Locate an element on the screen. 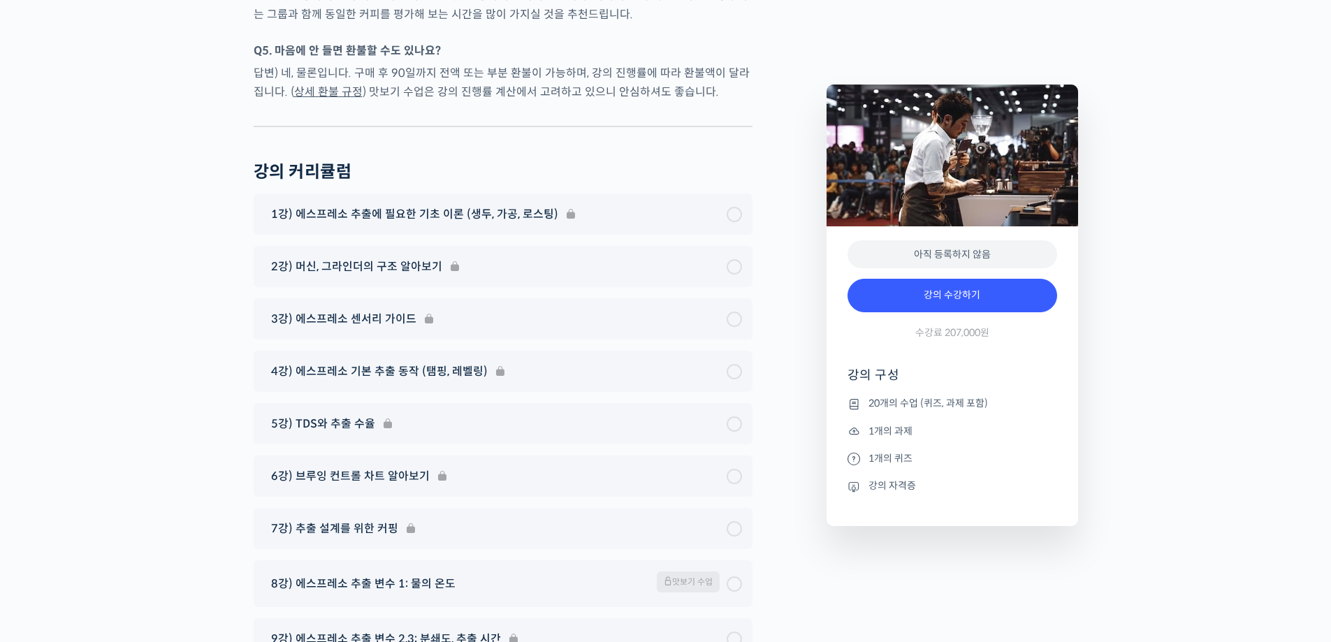  li: 20개의 수업 (퀴즈, 과제 포함) is located at coordinates (952, 404).